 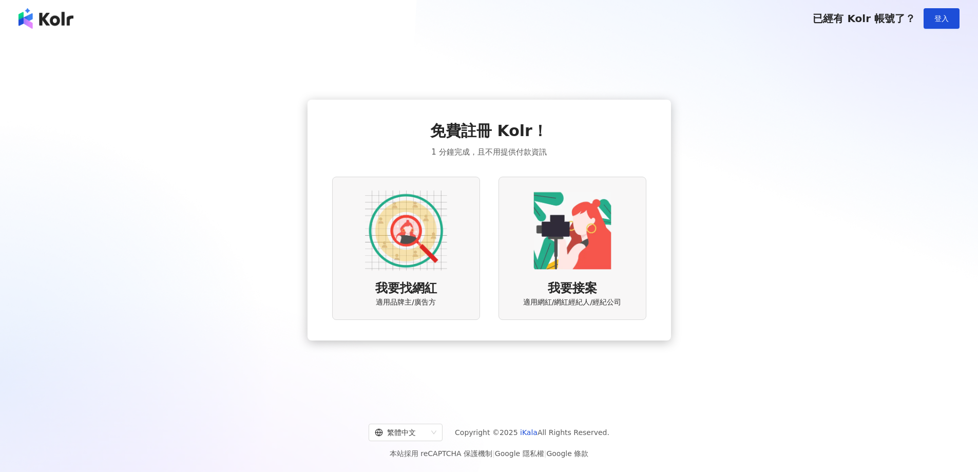 I want to click on a: Google 條款, so click(x=567, y=453).